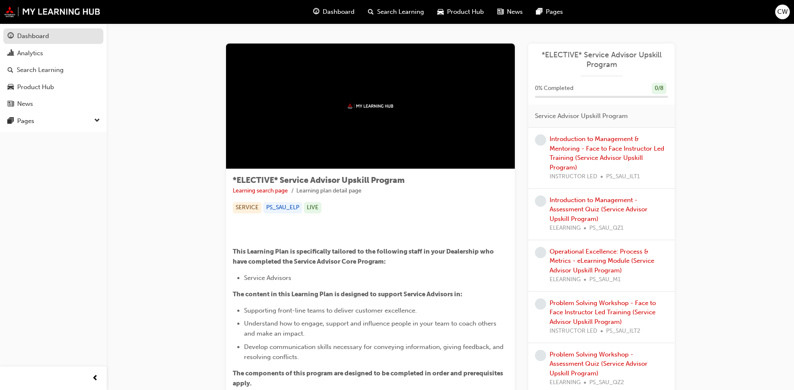 This screenshot has height=390, width=794. Describe the element at coordinates (313, 208) in the screenshot. I see `div: LIVE` at that location.